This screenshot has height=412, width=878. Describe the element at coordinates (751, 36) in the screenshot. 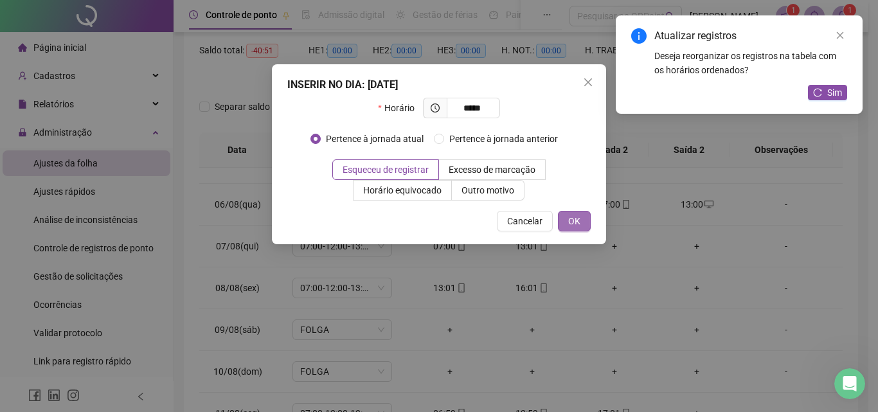

I see `div: Atualizar registros` at that location.